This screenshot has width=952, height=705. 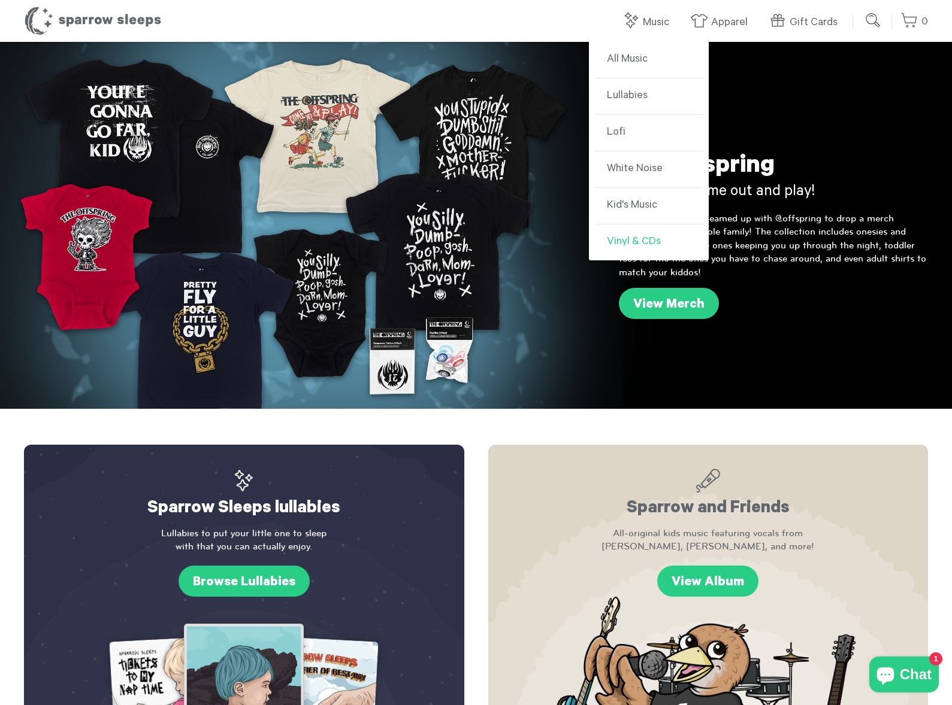 I want to click on input: Submit, so click(x=873, y=20).